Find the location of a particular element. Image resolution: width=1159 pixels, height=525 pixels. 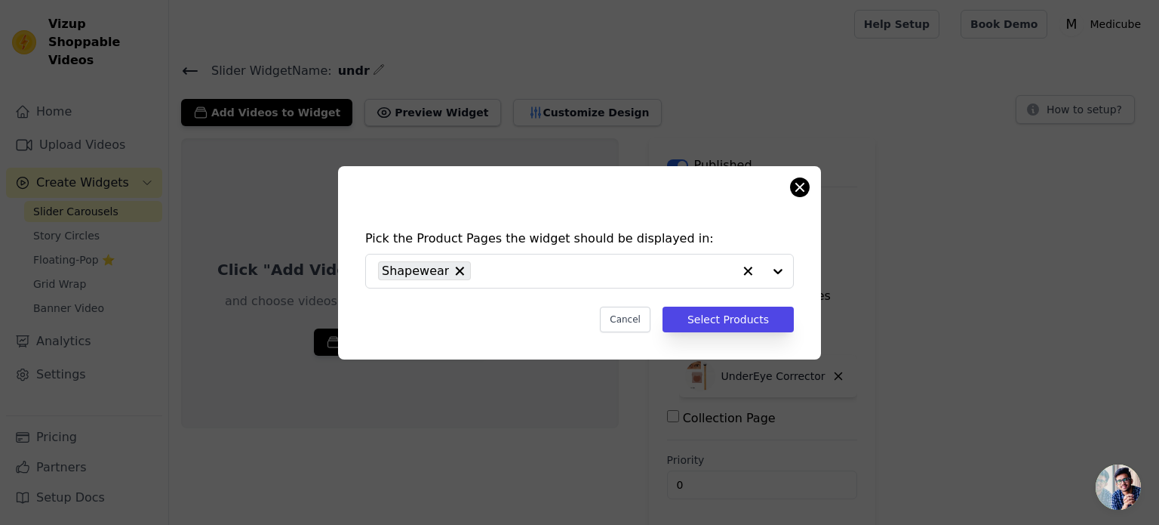

button: Cancel is located at coordinates (625, 319).